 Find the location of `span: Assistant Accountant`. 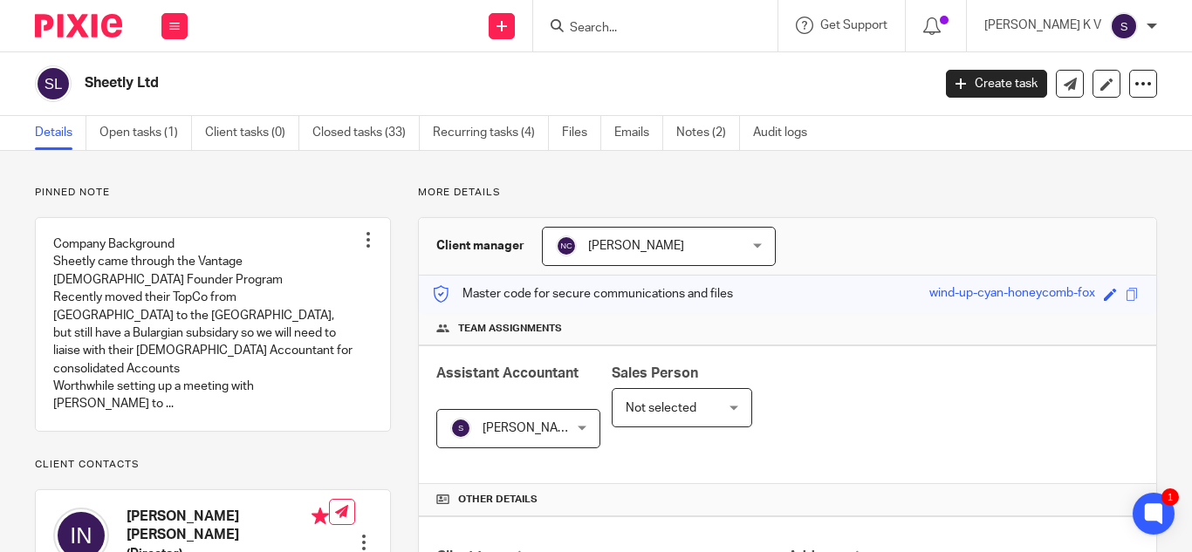

span: Assistant Accountant is located at coordinates (507, 373).